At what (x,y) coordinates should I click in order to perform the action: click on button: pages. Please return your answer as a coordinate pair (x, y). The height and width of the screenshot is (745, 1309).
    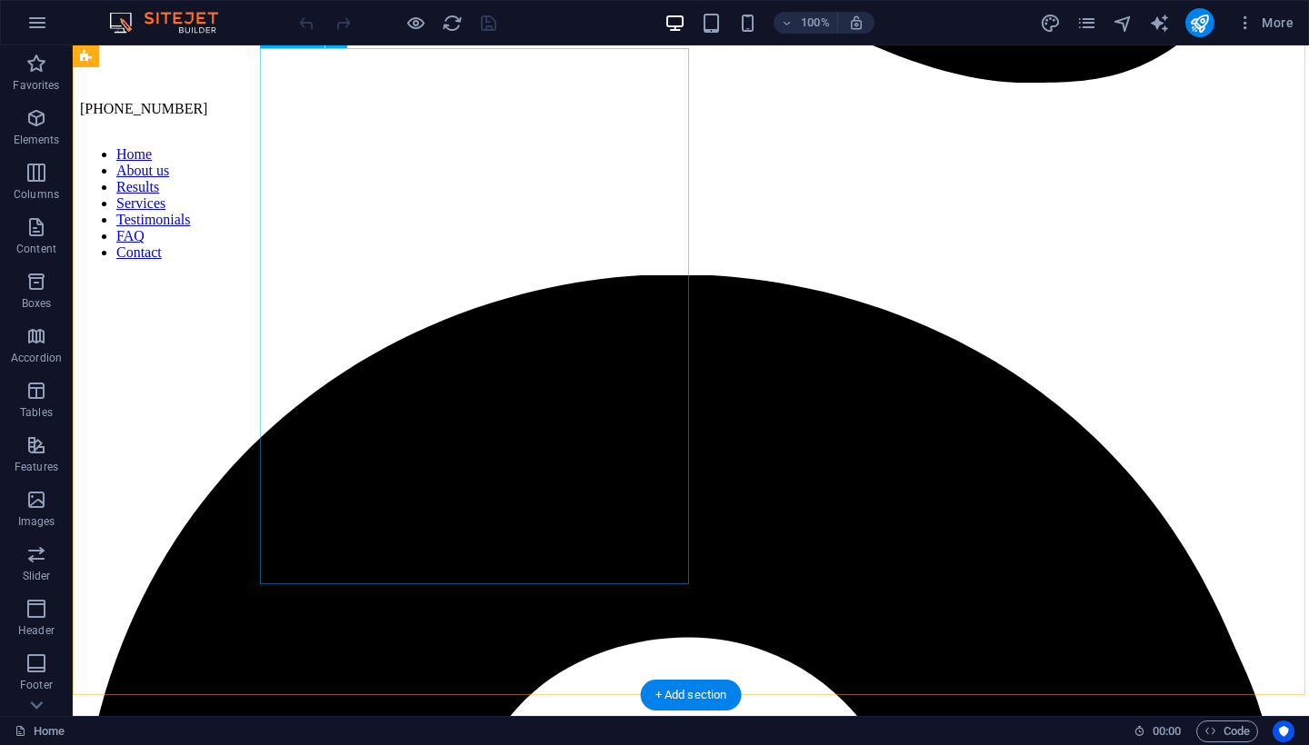
    Looking at the image, I should click on (1087, 23).